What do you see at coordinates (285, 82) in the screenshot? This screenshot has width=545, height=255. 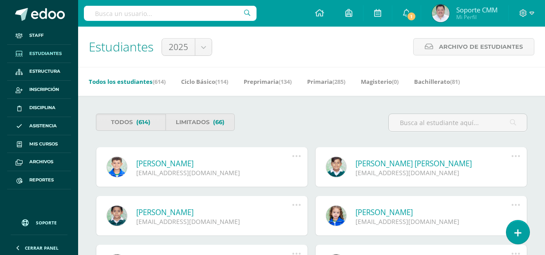 I see `span: (134)` at bounding box center [285, 82].